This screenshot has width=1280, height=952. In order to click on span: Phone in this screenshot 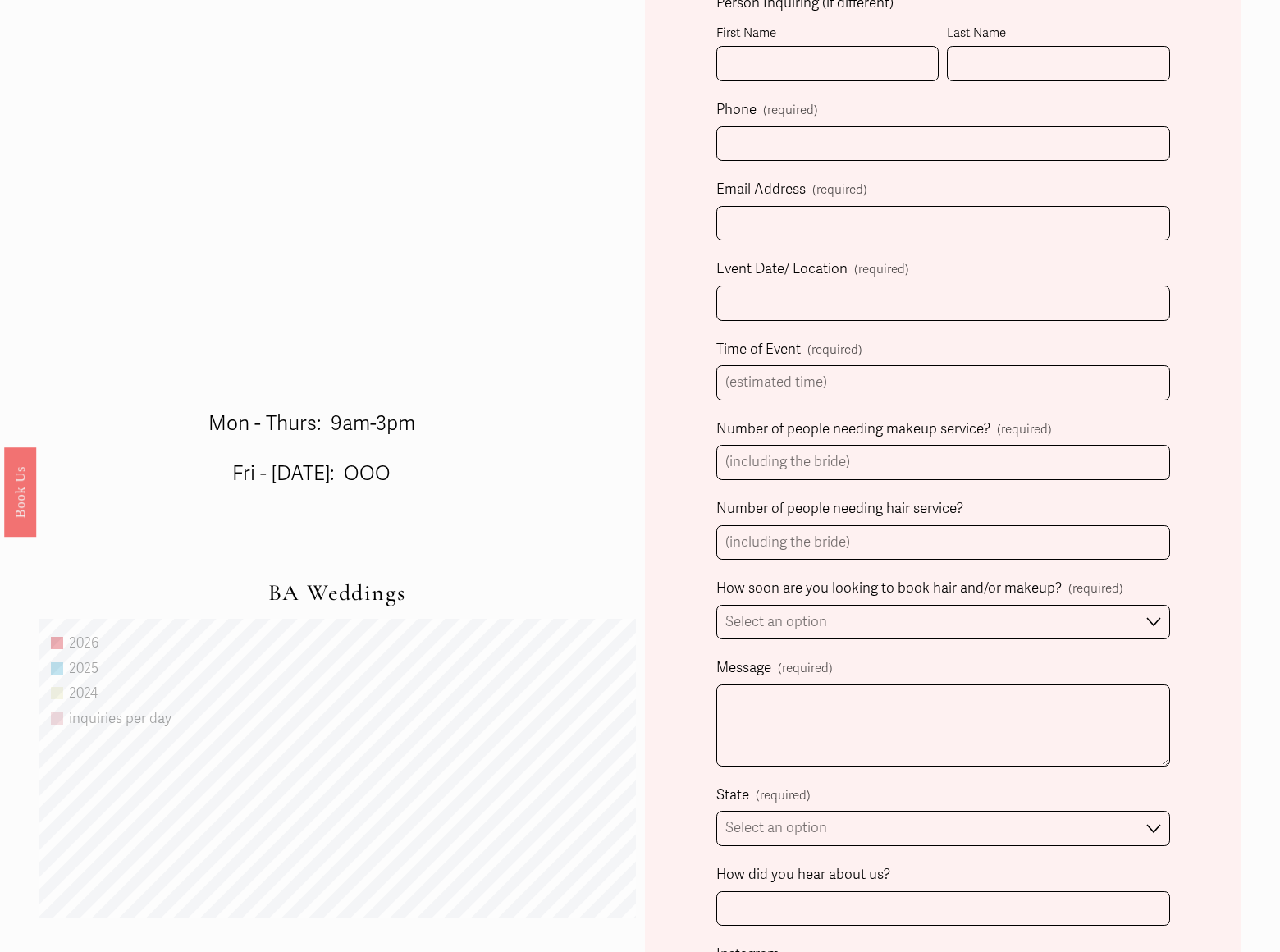, I will do `click(736, 110)`.